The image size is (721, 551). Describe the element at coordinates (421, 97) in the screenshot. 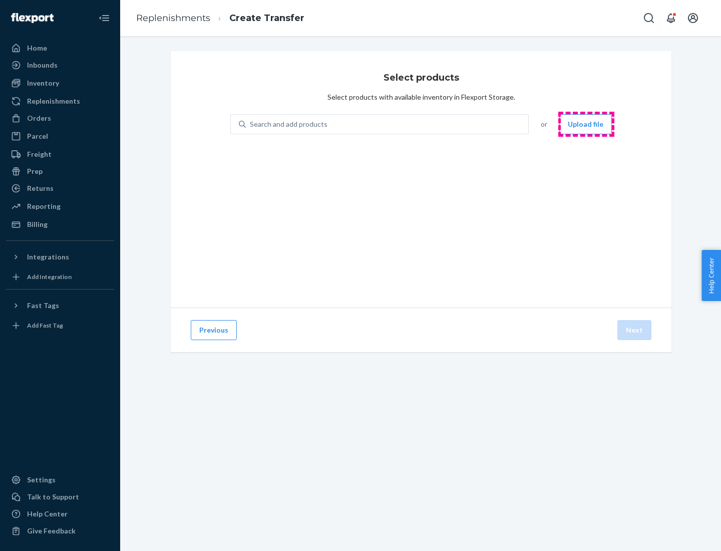

I see `div: Select products with available inventory in Flexport Storage.` at that location.